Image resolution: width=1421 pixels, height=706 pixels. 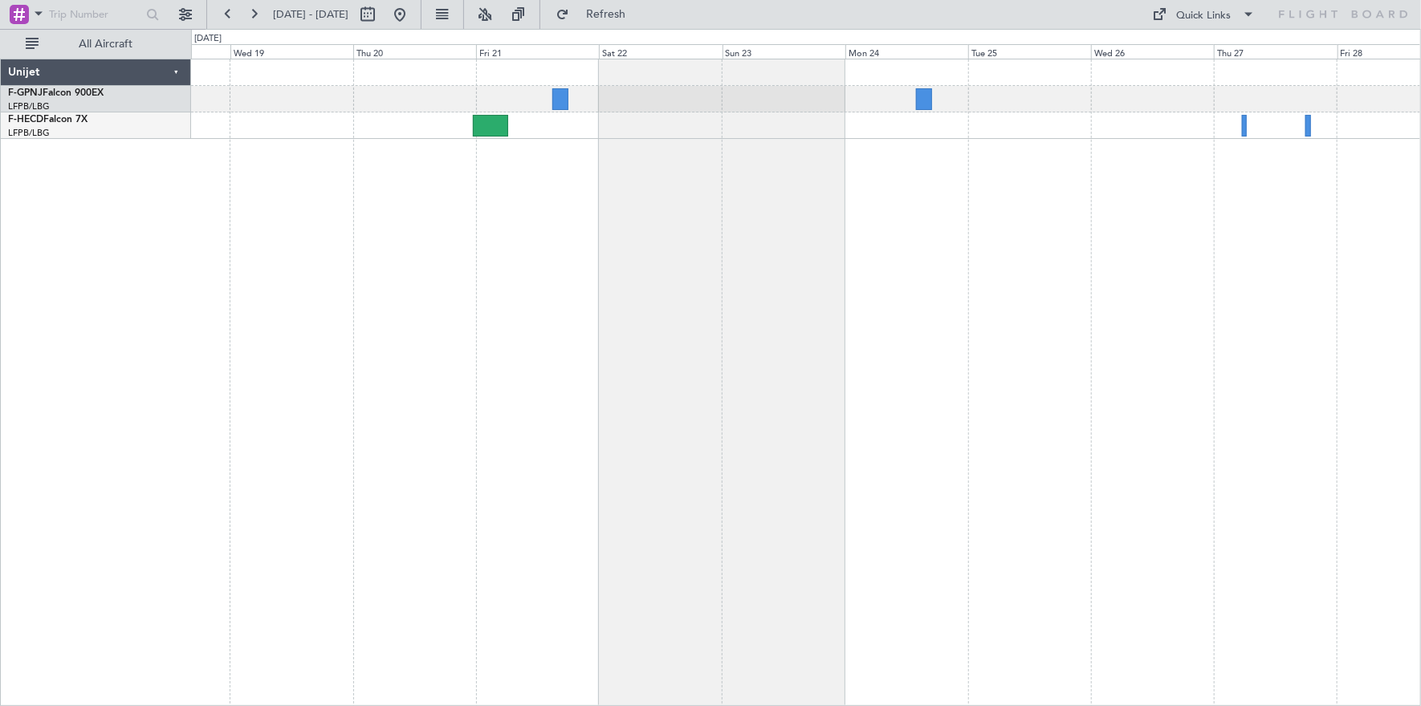 What do you see at coordinates (537, 51) in the screenshot?
I see `div: Fri 21` at bounding box center [537, 51].